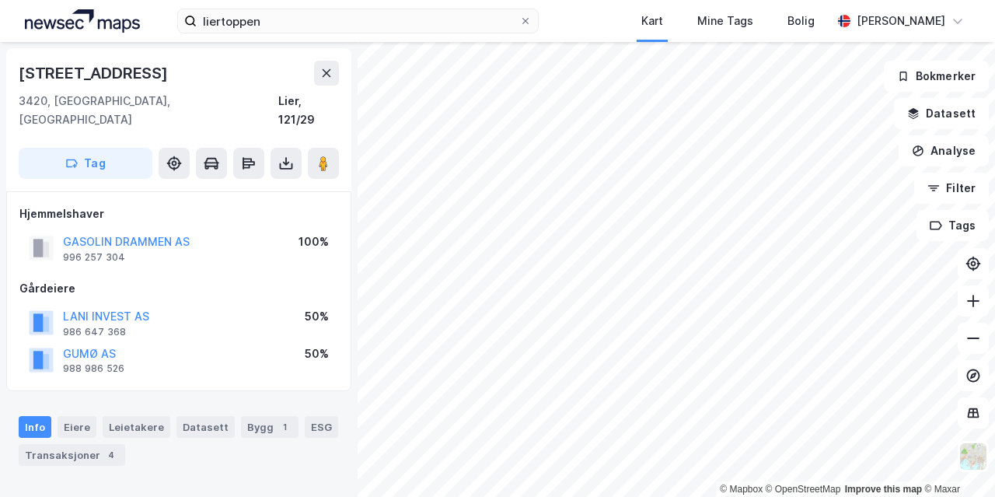  What do you see at coordinates (71, 455) in the screenshot?
I see `div: Transaksjoner` at bounding box center [71, 455].